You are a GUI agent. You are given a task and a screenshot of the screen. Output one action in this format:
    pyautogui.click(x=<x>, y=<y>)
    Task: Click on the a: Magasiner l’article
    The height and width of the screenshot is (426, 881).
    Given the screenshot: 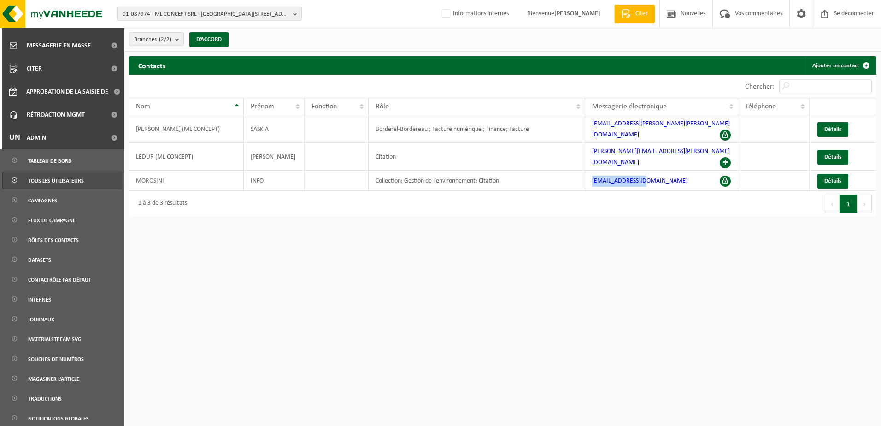 What is the action you would take?
    pyautogui.click(x=62, y=378)
    